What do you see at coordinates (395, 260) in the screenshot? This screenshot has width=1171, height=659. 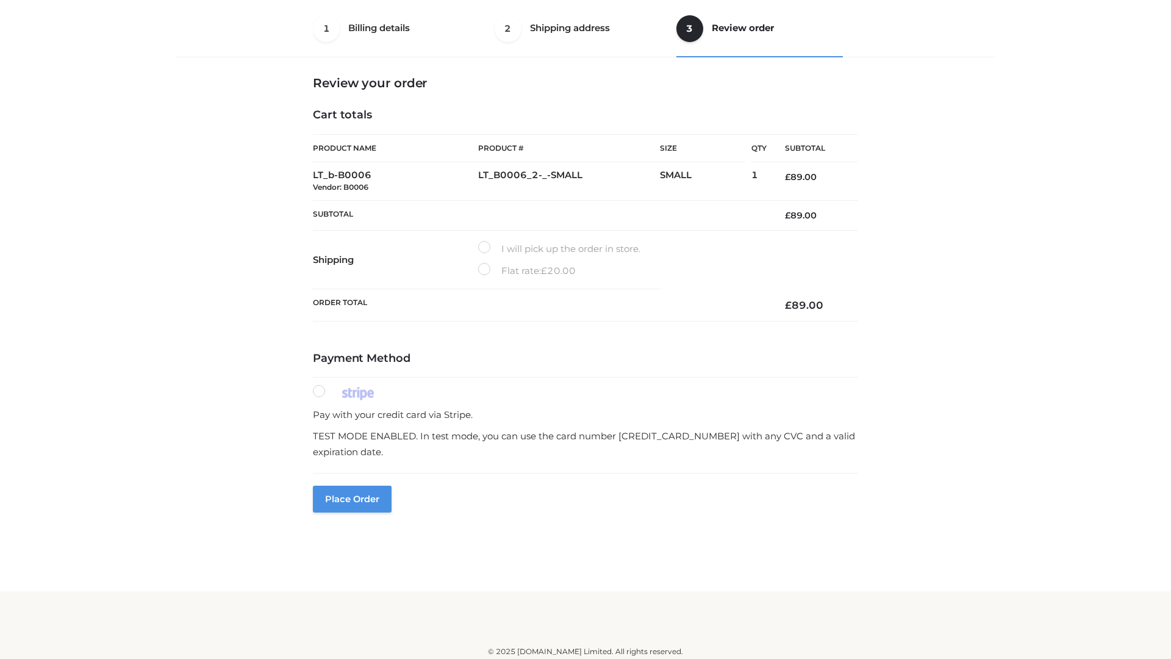 I see `th: Shipping` at bounding box center [395, 260].